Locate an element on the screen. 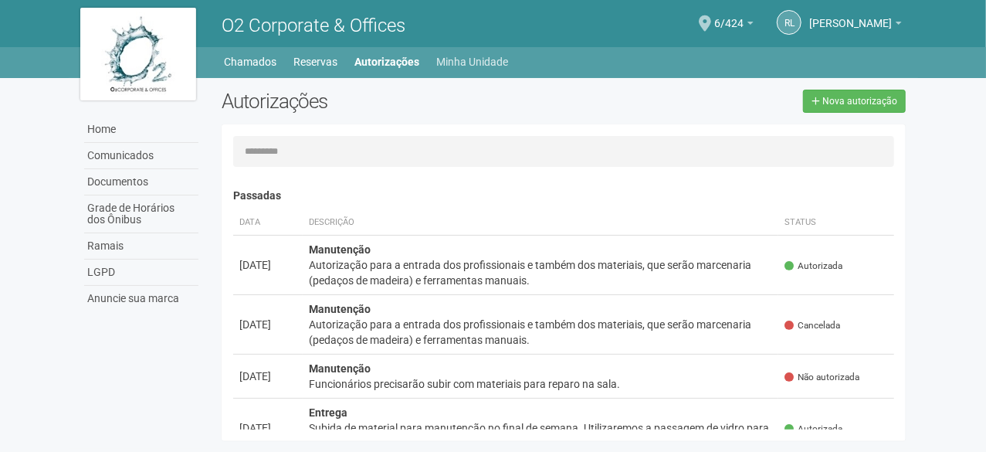 This screenshot has width=986, height=452. a: LGPD is located at coordinates (141, 273).